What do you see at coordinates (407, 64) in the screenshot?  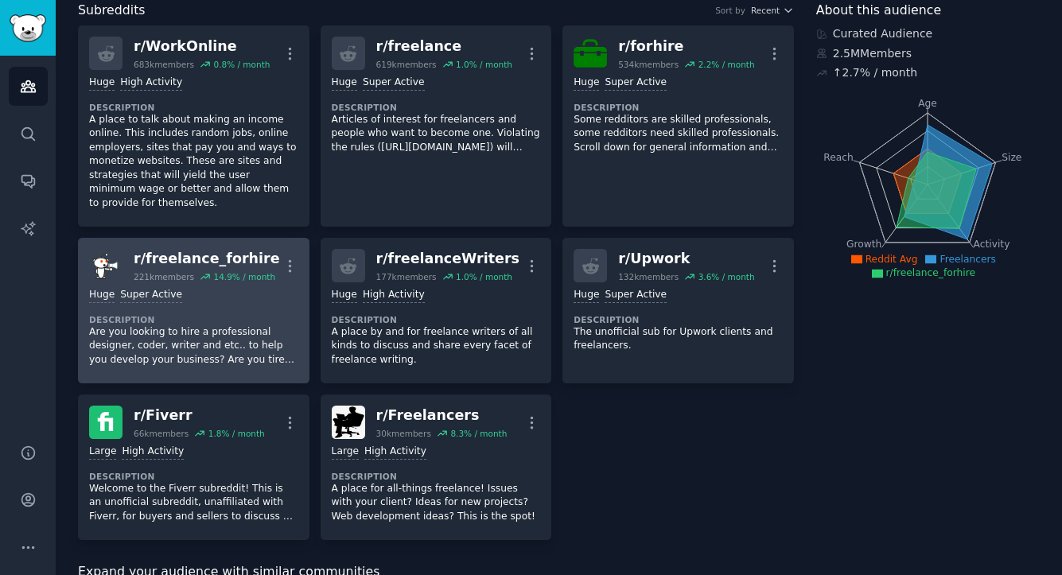 I see `div: 619k members` at bounding box center [407, 64].